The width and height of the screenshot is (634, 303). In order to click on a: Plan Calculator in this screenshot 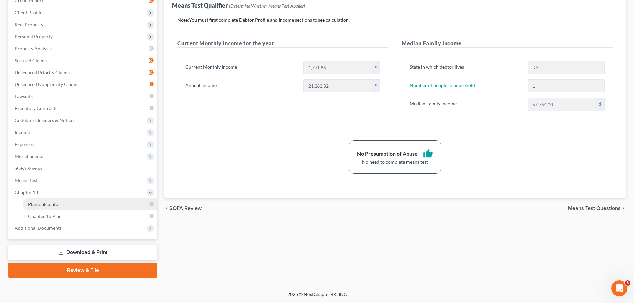, I will do `click(90, 204)`.